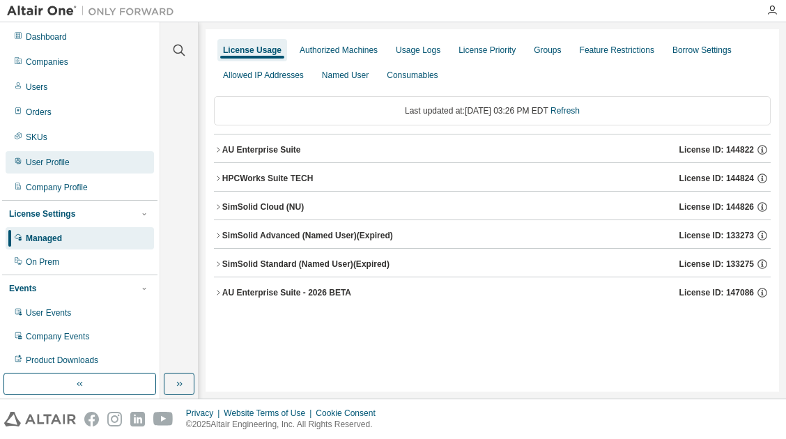 The width and height of the screenshot is (786, 439). Describe the element at coordinates (492, 293) in the screenshot. I see `button: AU Enterprise Suite - 2026 BETALicense ID: 147086` at that location.